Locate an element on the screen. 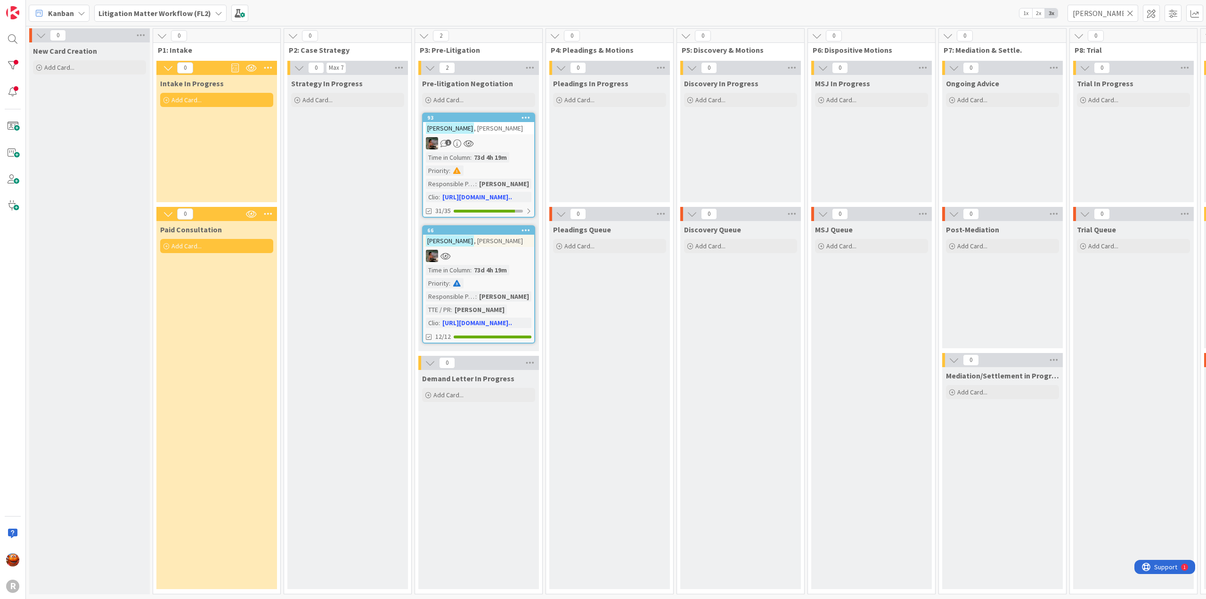 The width and height of the screenshot is (1206, 599). span: Discovery Queue is located at coordinates (712, 229).